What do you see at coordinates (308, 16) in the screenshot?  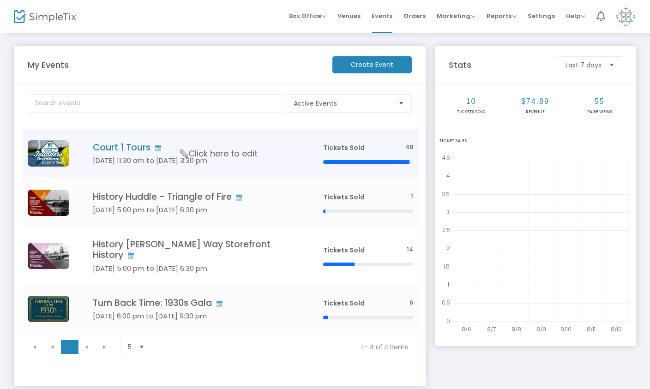 I see `span: Box Office` at bounding box center [308, 16].